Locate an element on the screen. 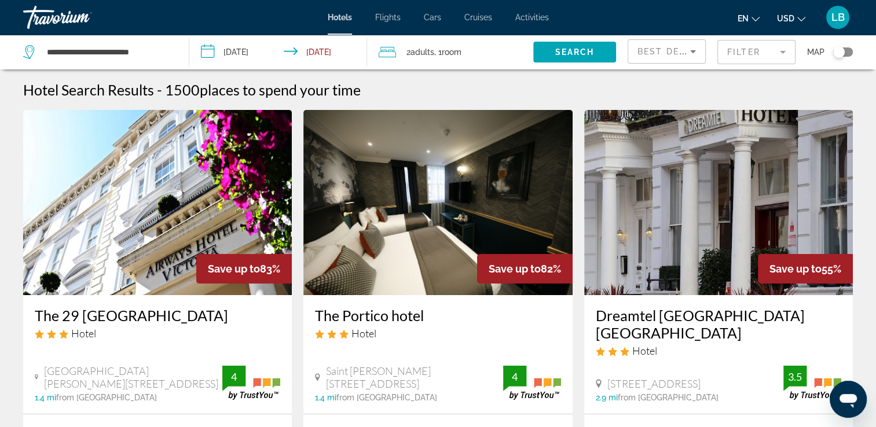 Image resolution: width=876 pixels, height=427 pixels. span: Best Deals is located at coordinates (668, 52).